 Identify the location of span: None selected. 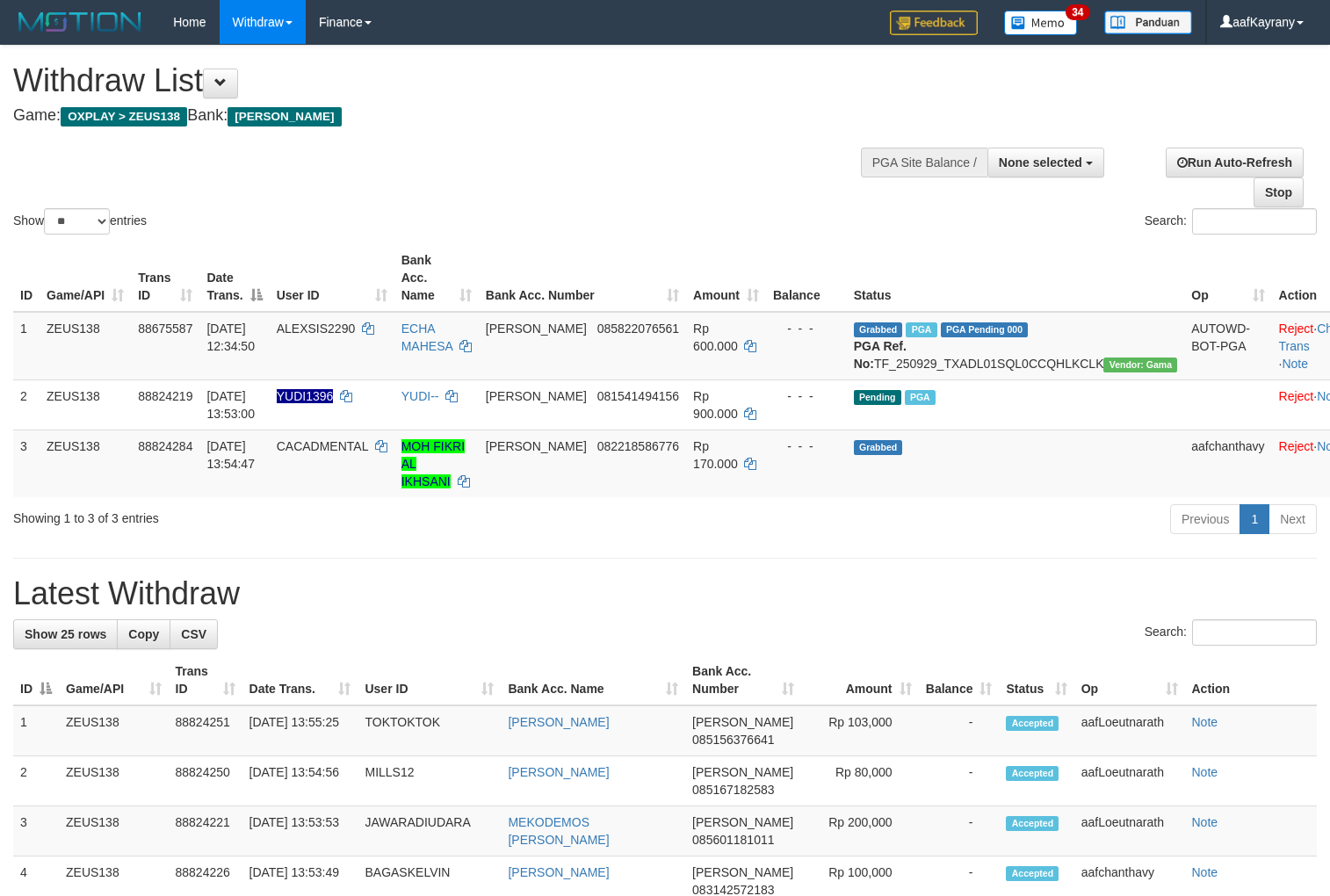
(1040, 163).